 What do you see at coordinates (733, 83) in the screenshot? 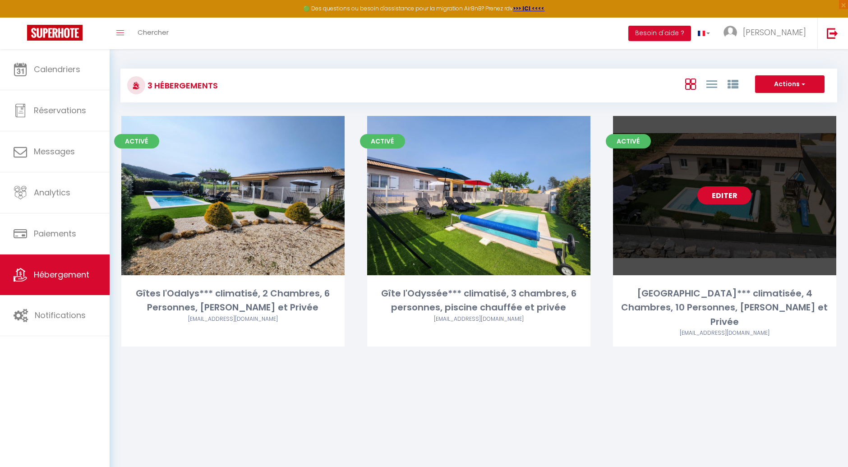
I see `a: Vue par Groupe` at bounding box center [733, 83].